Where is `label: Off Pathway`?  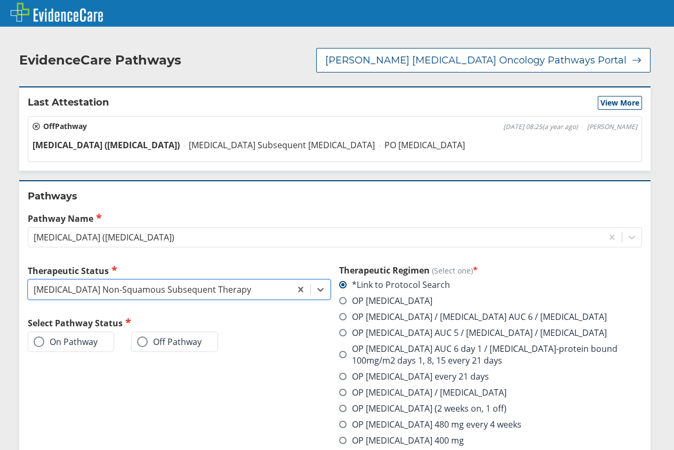
label: Off Pathway is located at coordinates (169, 342).